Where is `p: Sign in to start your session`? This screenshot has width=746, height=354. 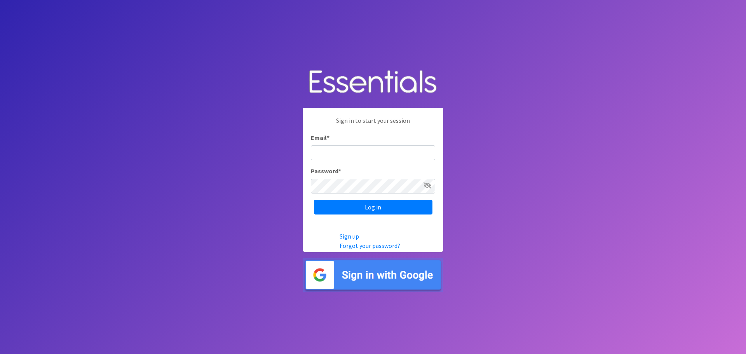
p: Sign in to start your session is located at coordinates (373, 124).